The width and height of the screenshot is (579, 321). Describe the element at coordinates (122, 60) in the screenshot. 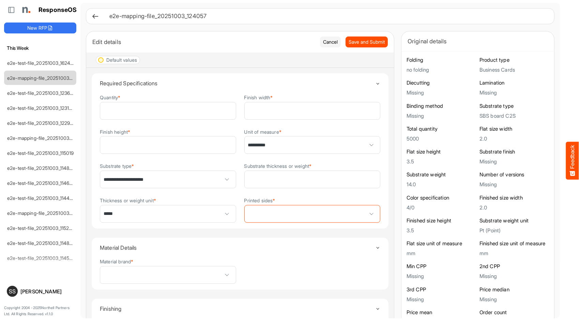

I see `div: Default values` at that location.